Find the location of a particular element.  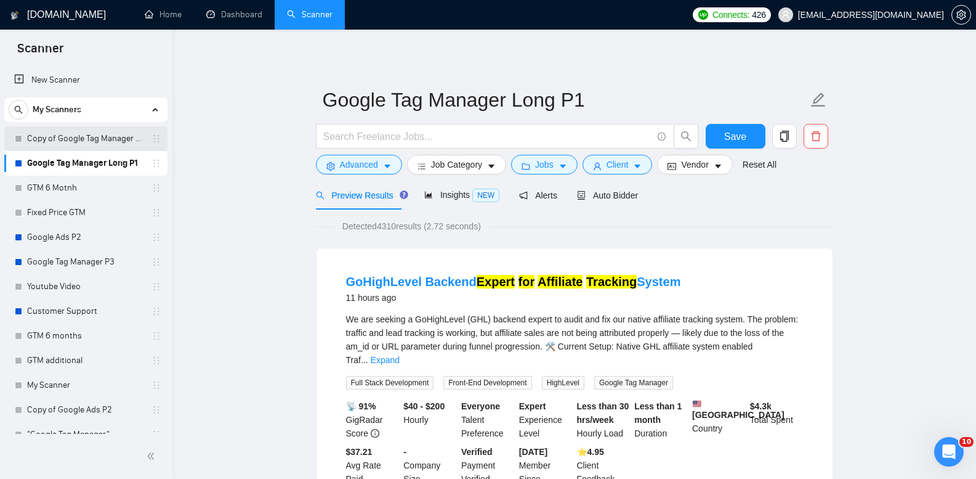

span: Connects: is located at coordinates (731, 15).